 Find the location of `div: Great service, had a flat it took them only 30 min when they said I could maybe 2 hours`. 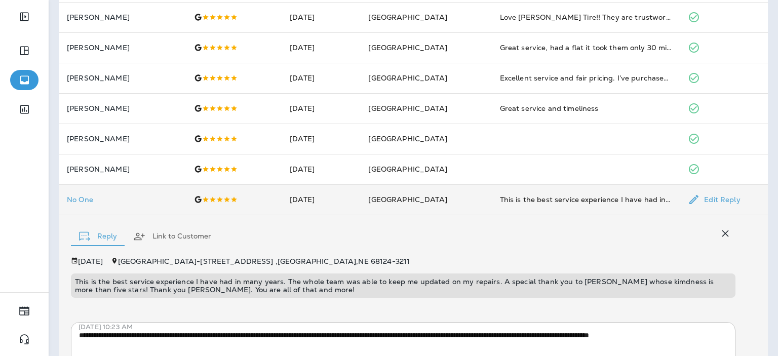

div: Great service, had a flat it took them only 30 min when they said I could maybe 2 hours is located at coordinates (586, 48).